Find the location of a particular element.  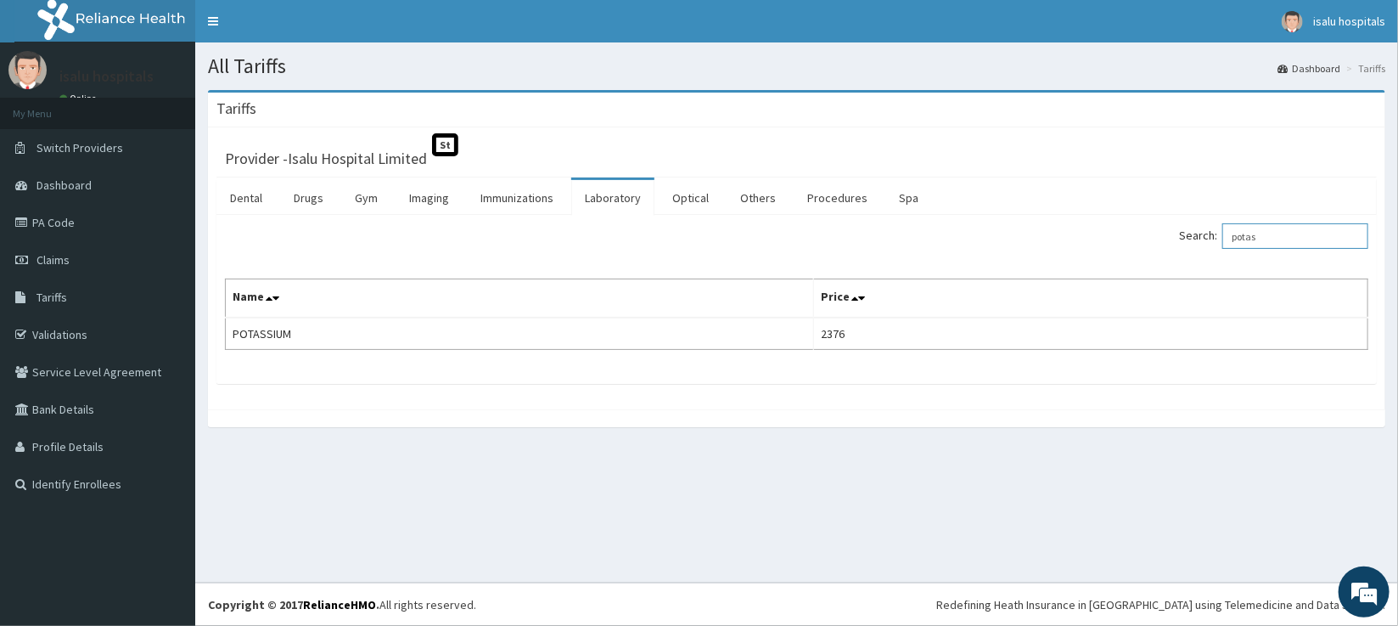

th: Name is located at coordinates (519, 299).